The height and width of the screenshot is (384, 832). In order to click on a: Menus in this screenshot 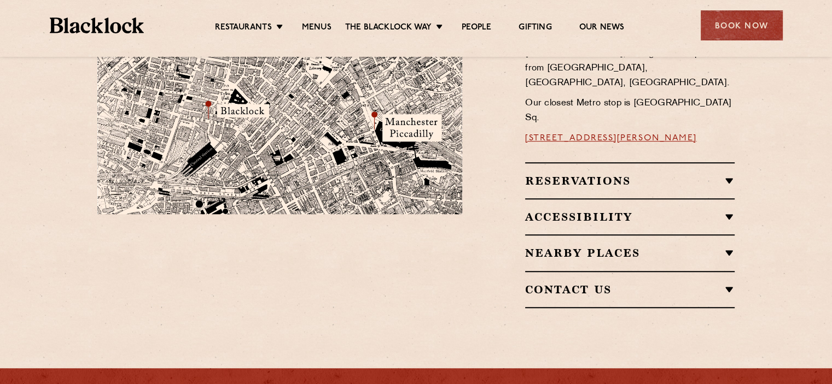, I will do `click(317, 28)`.